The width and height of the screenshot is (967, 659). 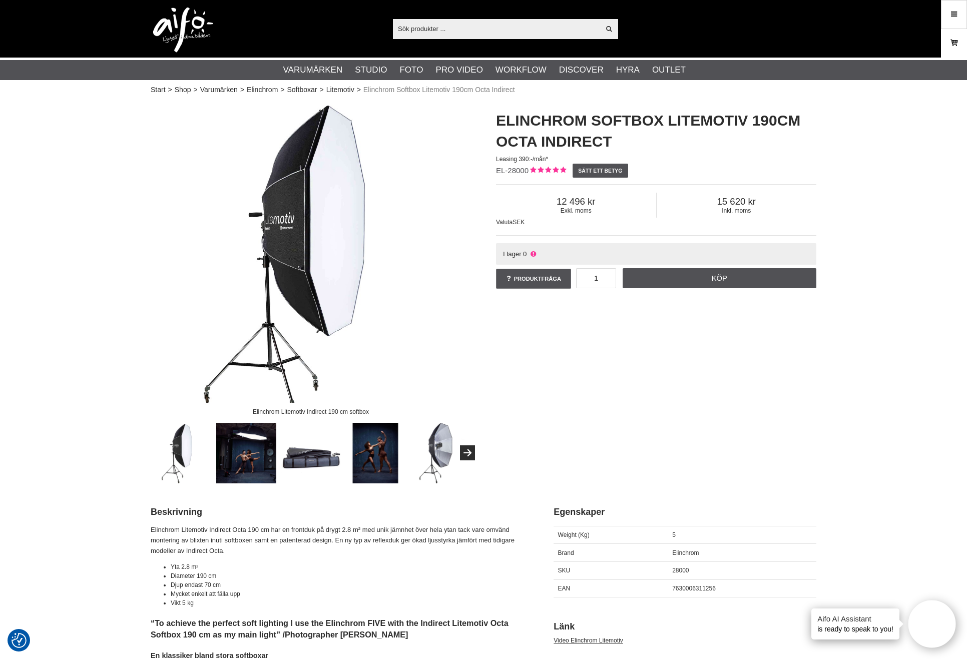 What do you see at coordinates (656, 131) in the screenshot?
I see `h1: Elinchrom Softbox Litemotiv 190cm Octa Indirect` at bounding box center [656, 131].